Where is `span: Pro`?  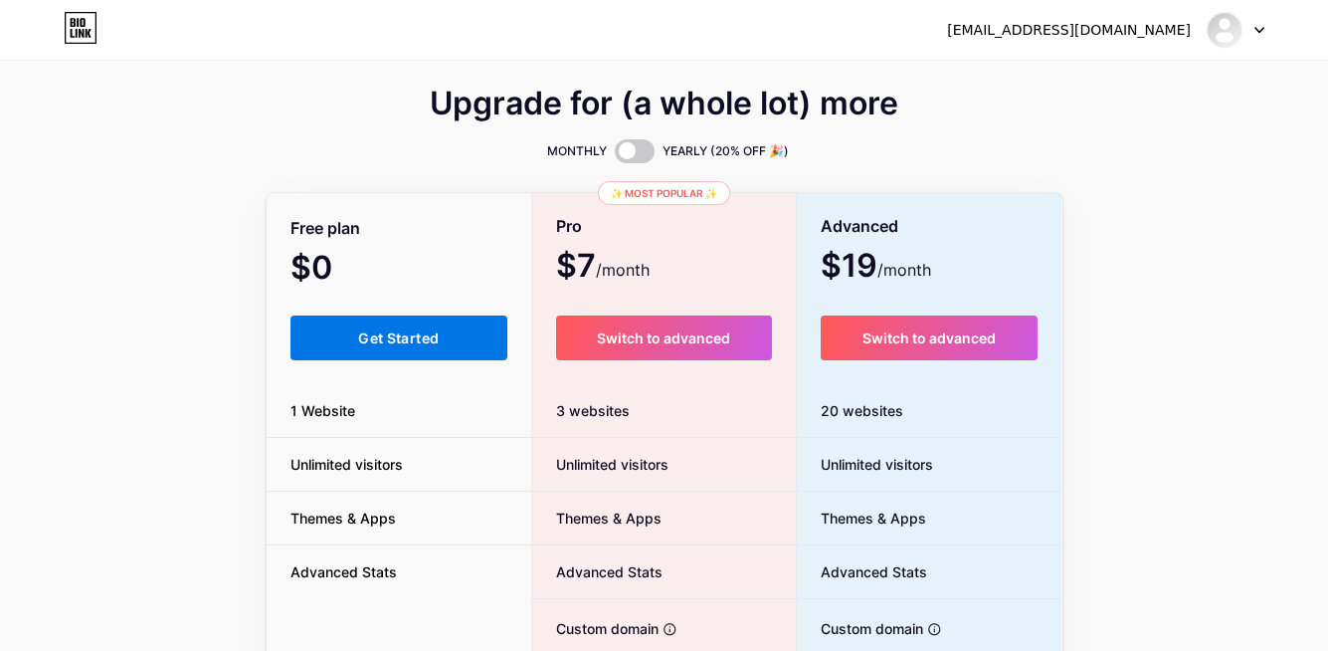 span: Pro is located at coordinates (569, 226).